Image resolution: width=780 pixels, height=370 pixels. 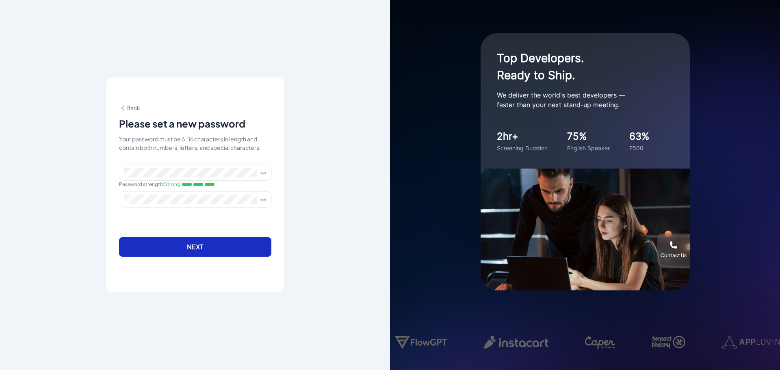 I want to click on div: 2hr+, so click(x=522, y=137).